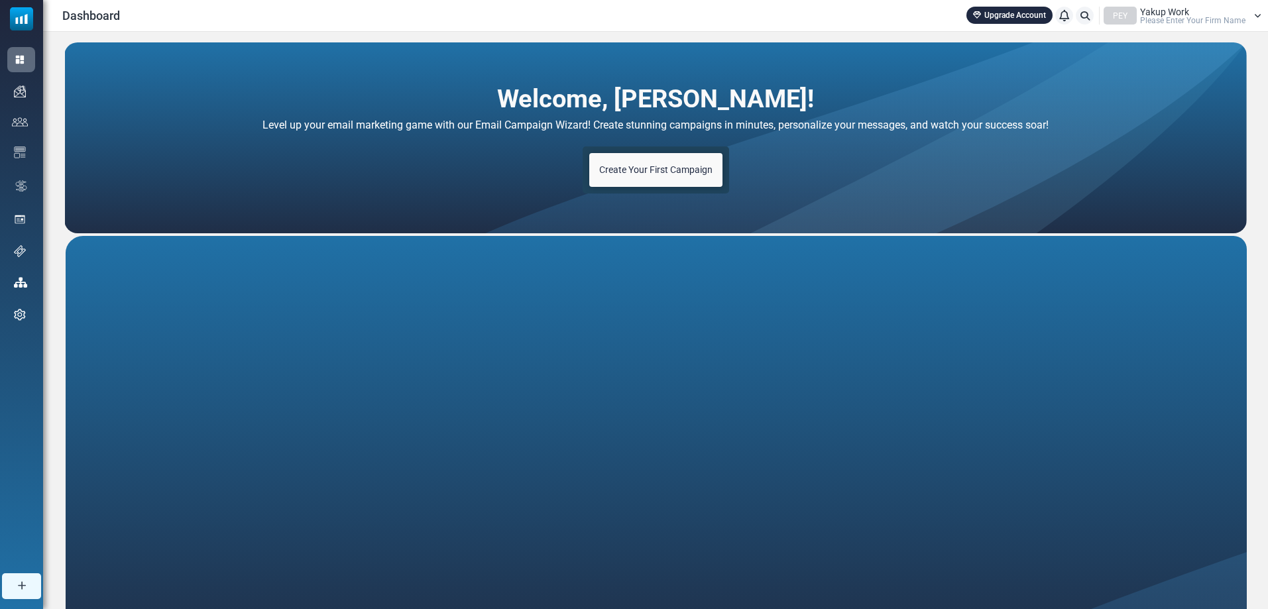  What do you see at coordinates (1121, 15) in the screenshot?
I see `div: PEY` at bounding box center [1121, 15].